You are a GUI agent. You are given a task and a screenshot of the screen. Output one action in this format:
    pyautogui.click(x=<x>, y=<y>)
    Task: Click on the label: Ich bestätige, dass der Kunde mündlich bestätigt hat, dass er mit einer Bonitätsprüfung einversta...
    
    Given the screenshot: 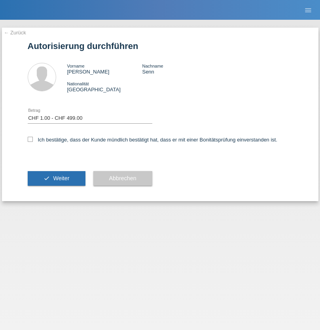 What is the action you would take?
    pyautogui.click(x=153, y=140)
    